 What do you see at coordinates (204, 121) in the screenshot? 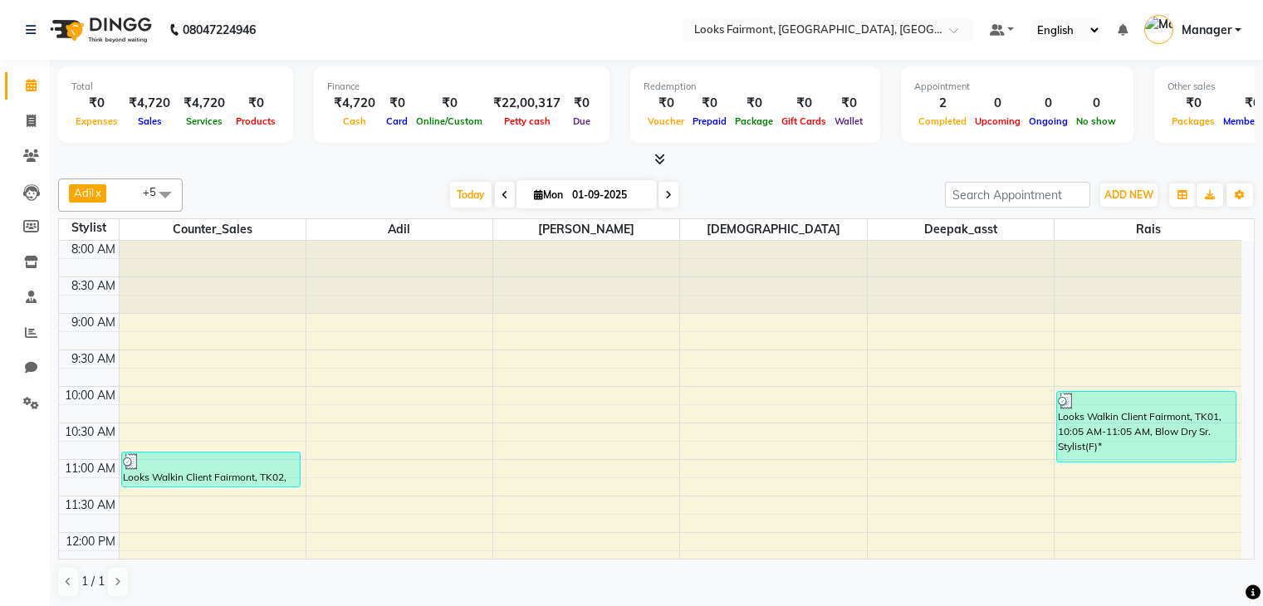
I see `span: Services` at bounding box center [204, 121].